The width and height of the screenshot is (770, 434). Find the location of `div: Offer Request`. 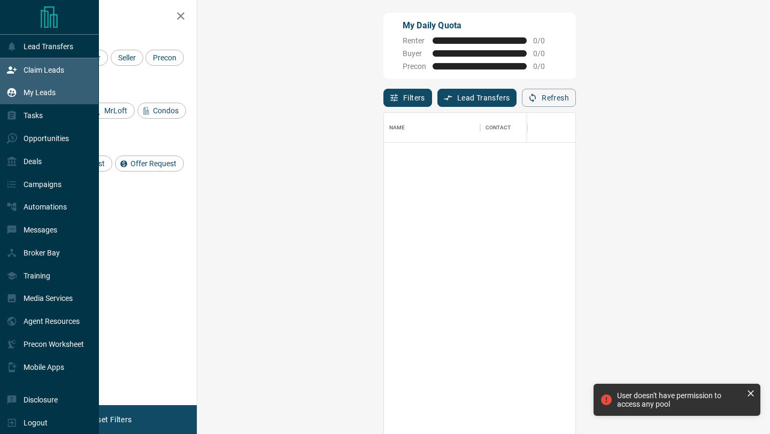

div: Offer Request is located at coordinates (149, 164).